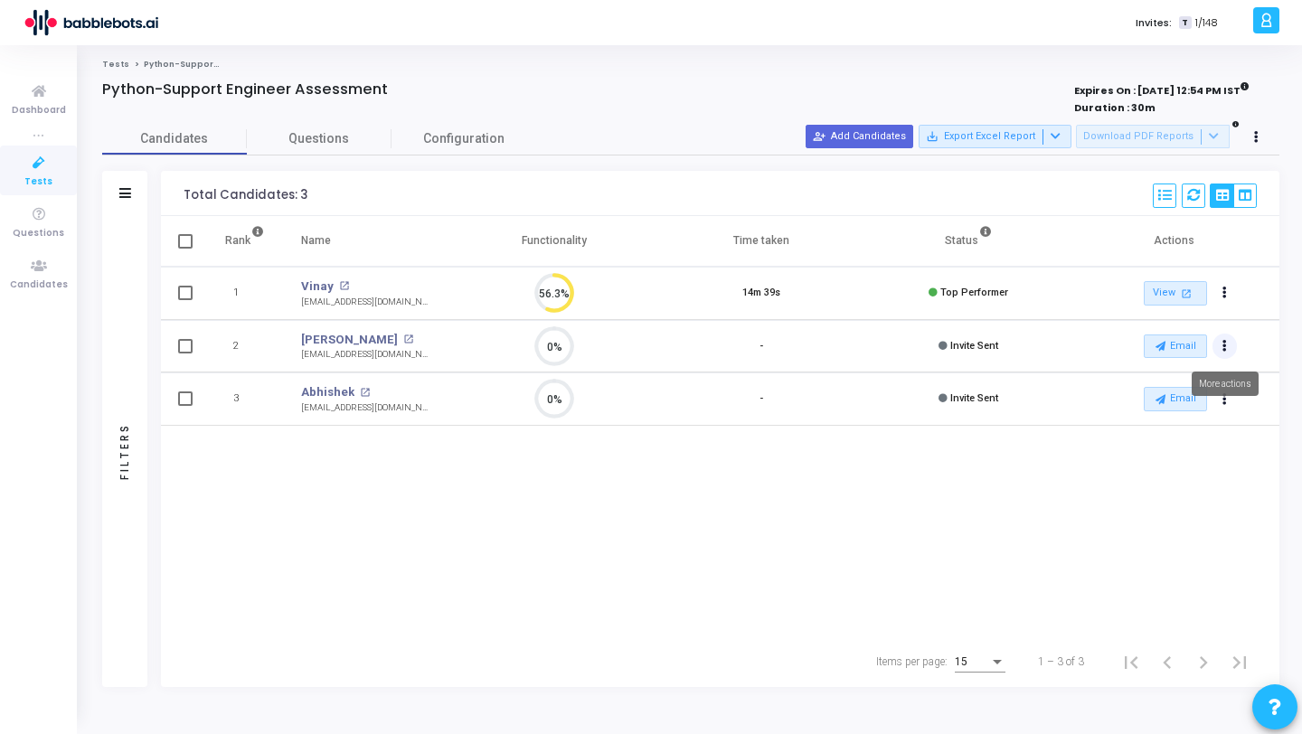  I want to click on a: Vinay, so click(317, 287).